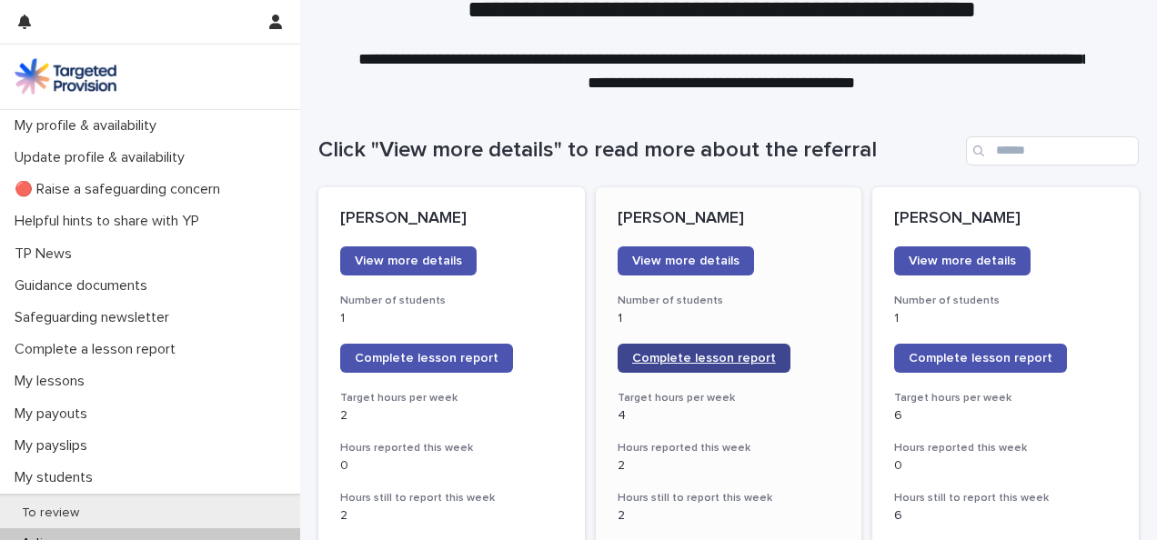 The image size is (1157, 540). I want to click on p: 🔴 Raise a safeguarding concern, so click(121, 189).